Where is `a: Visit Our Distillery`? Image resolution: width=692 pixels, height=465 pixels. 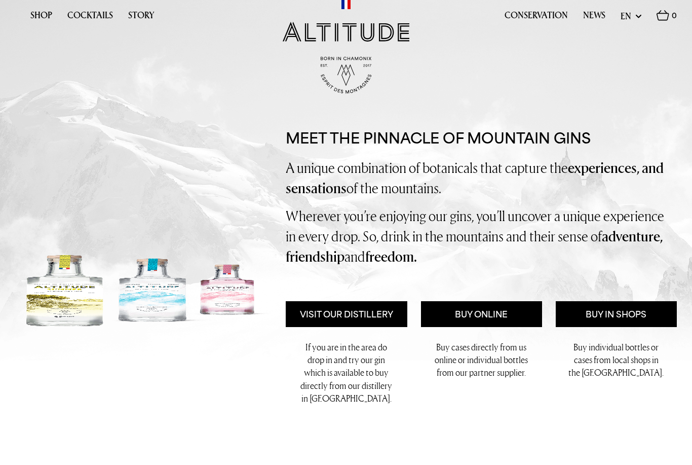 a: Visit Our Distillery is located at coordinates (346, 314).